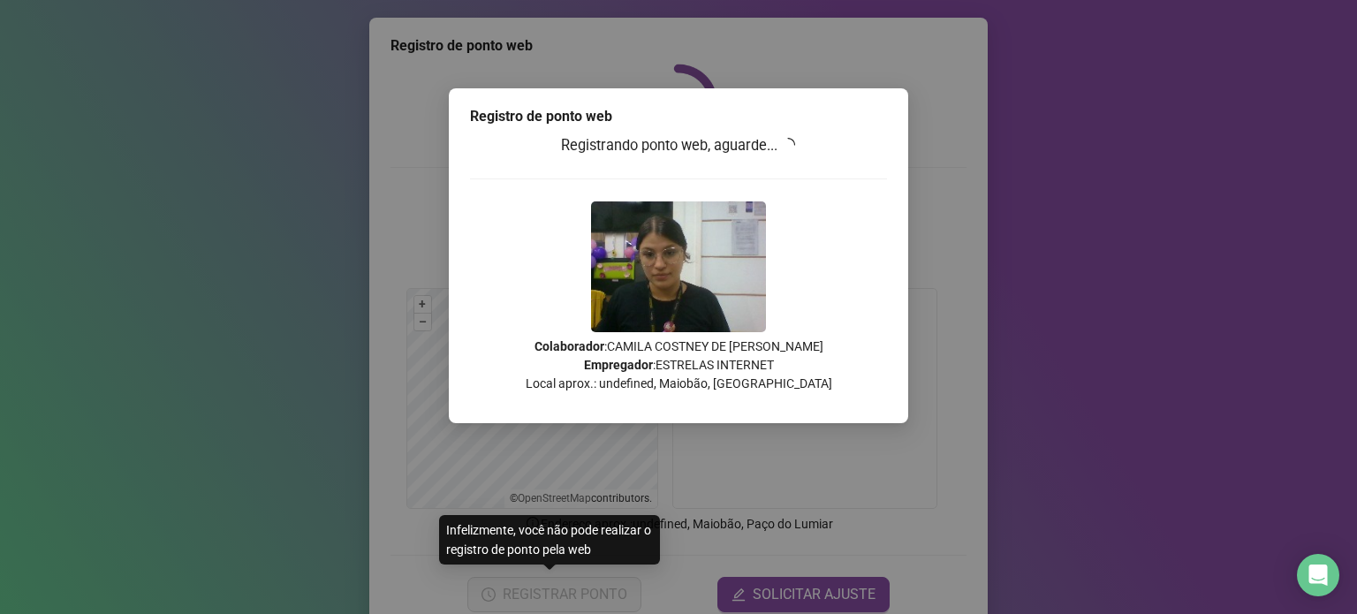  I want to click on img: 9k=, so click(678, 267).